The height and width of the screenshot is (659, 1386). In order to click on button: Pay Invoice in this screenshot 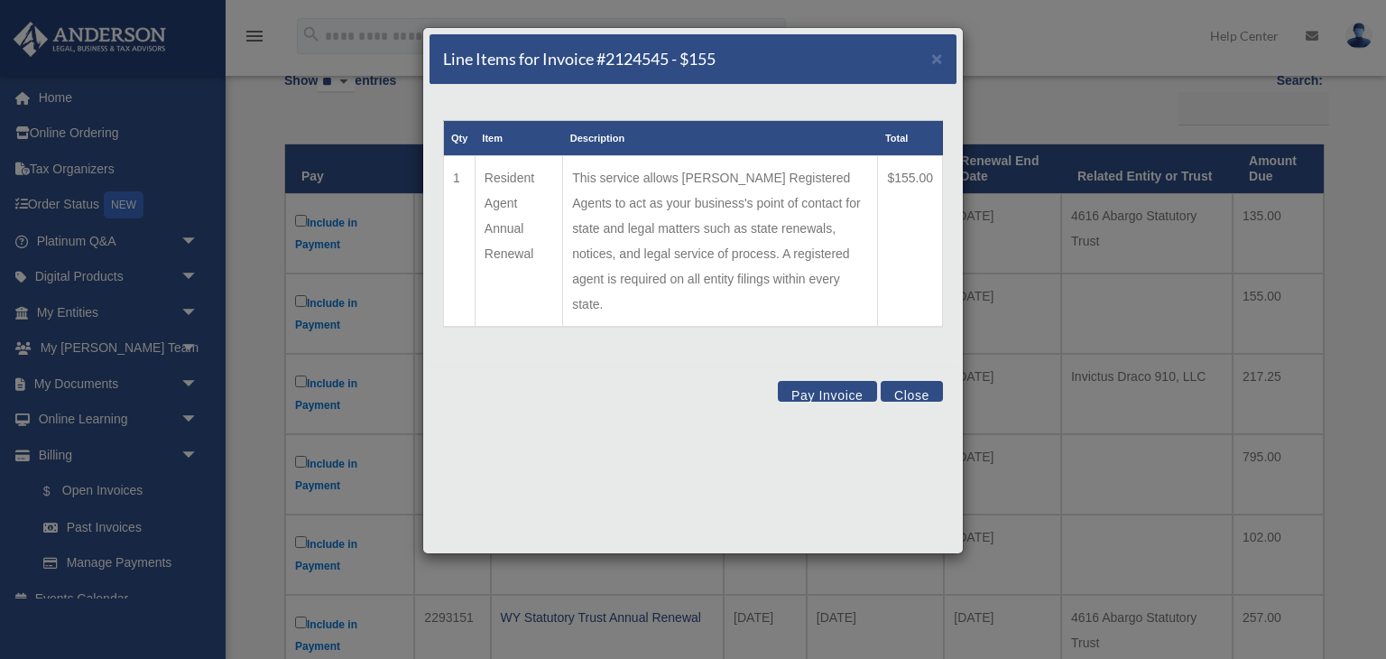, I will do `click(828, 391)`.